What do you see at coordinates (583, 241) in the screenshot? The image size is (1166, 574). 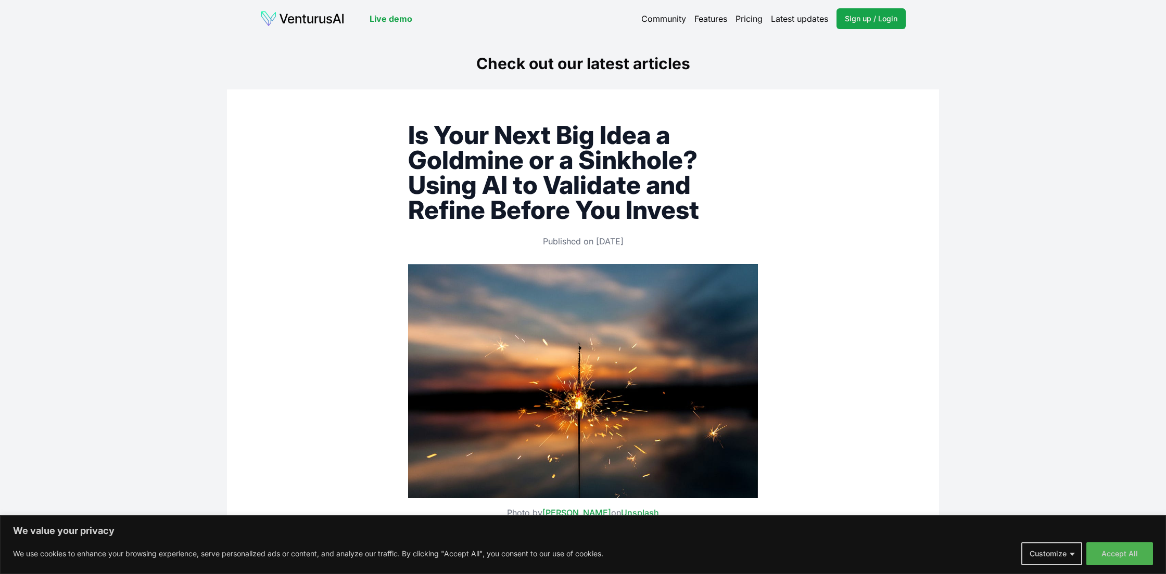 I see `p: Published on` at bounding box center [583, 241].